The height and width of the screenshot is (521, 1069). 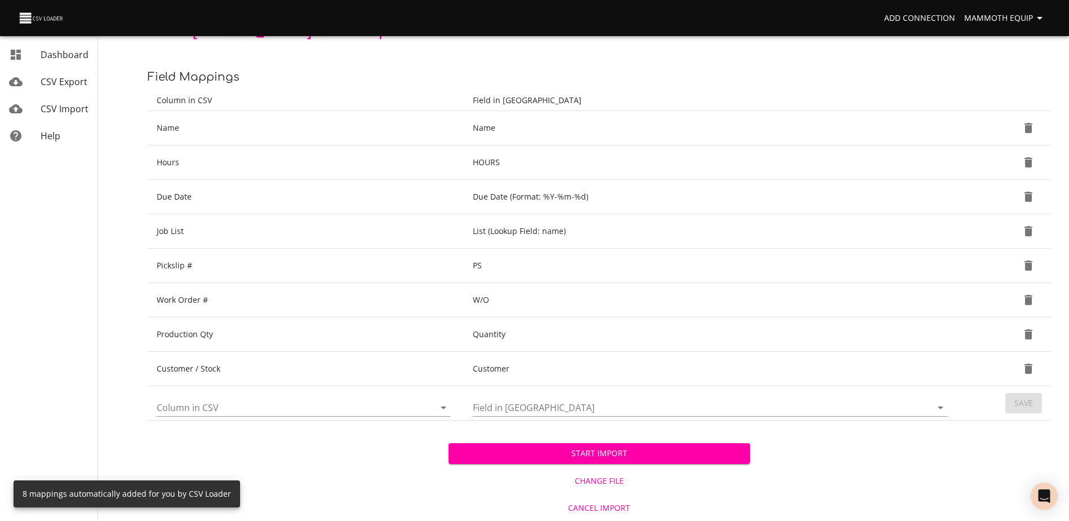 I want to click on td: HOURS, so click(x=712, y=162).